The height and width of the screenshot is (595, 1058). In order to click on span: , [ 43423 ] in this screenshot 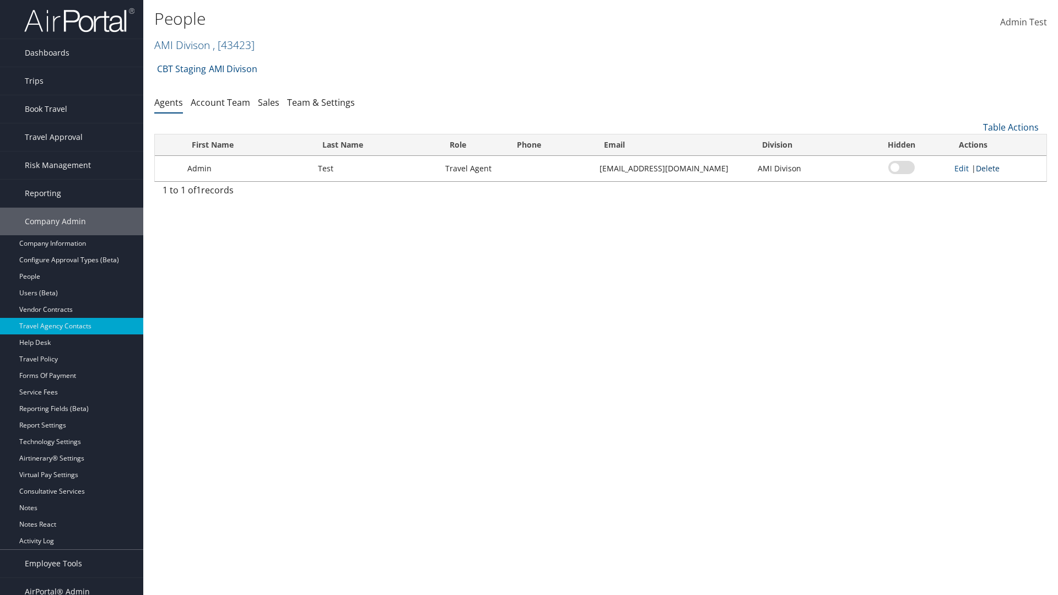, I will do `click(234, 45)`.